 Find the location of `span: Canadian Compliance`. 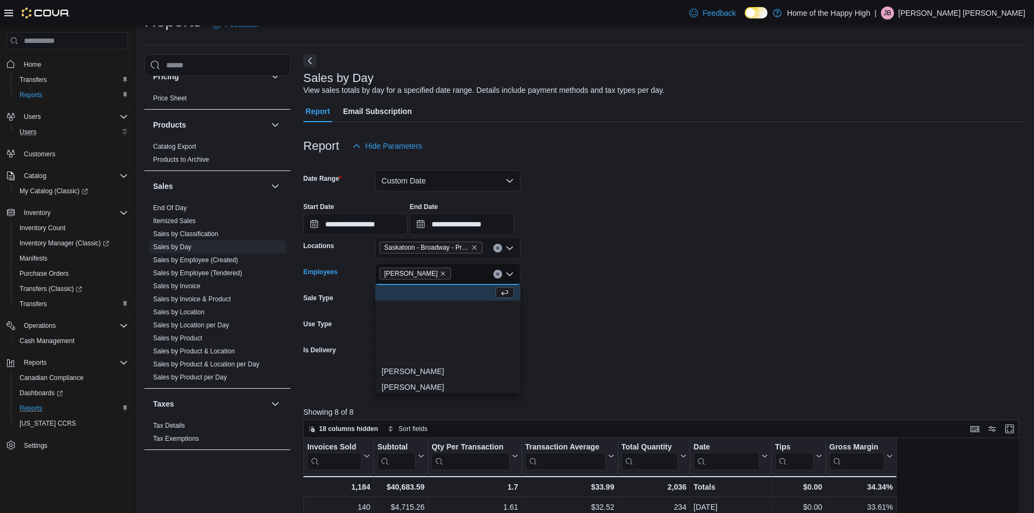

span: Canadian Compliance is located at coordinates (52, 378).